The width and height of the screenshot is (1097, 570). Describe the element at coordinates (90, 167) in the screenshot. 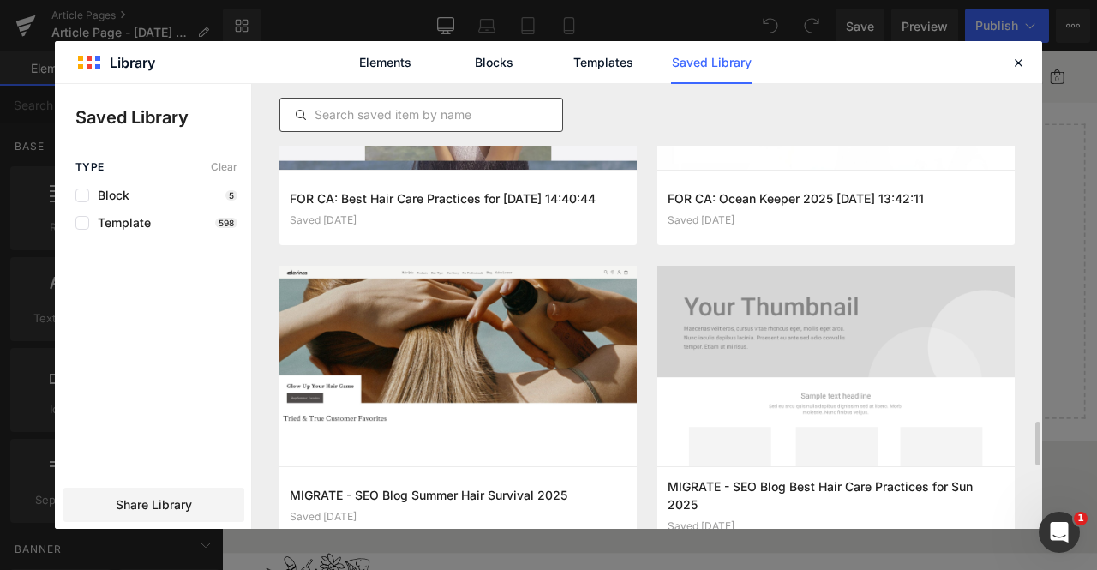

I see `span: Type` at that location.